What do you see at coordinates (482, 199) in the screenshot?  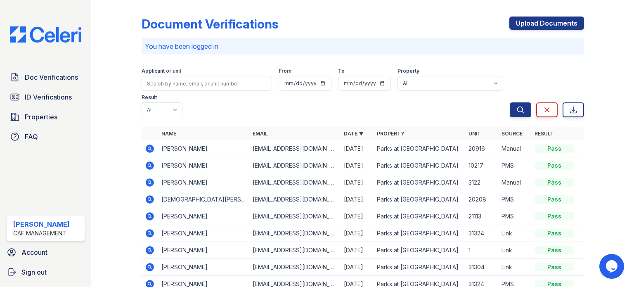 I see `td: 20208` at bounding box center [482, 199].